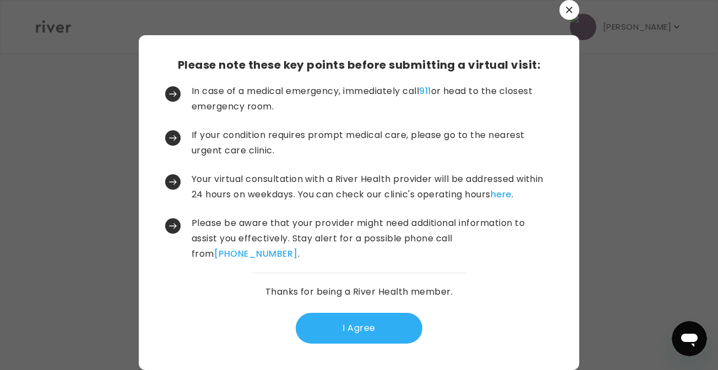 The width and height of the screenshot is (718, 370). What do you see at coordinates (371, 187) in the screenshot?
I see `p: Your virtual consultation with a River Health provider will be addressed within 24 hours on weekd...` at bounding box center [371, 187].